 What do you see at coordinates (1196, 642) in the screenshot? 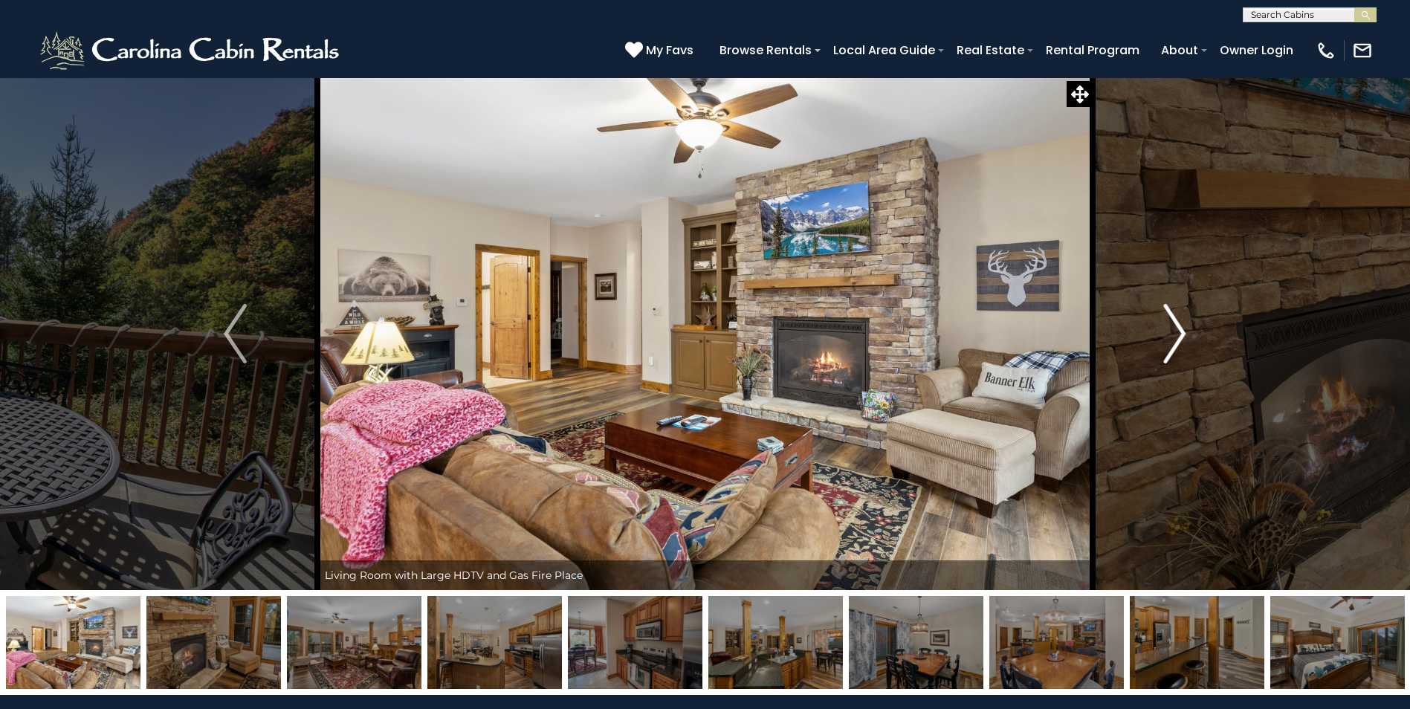
I see `img: 163280108` at bounding box center [1196, 642].